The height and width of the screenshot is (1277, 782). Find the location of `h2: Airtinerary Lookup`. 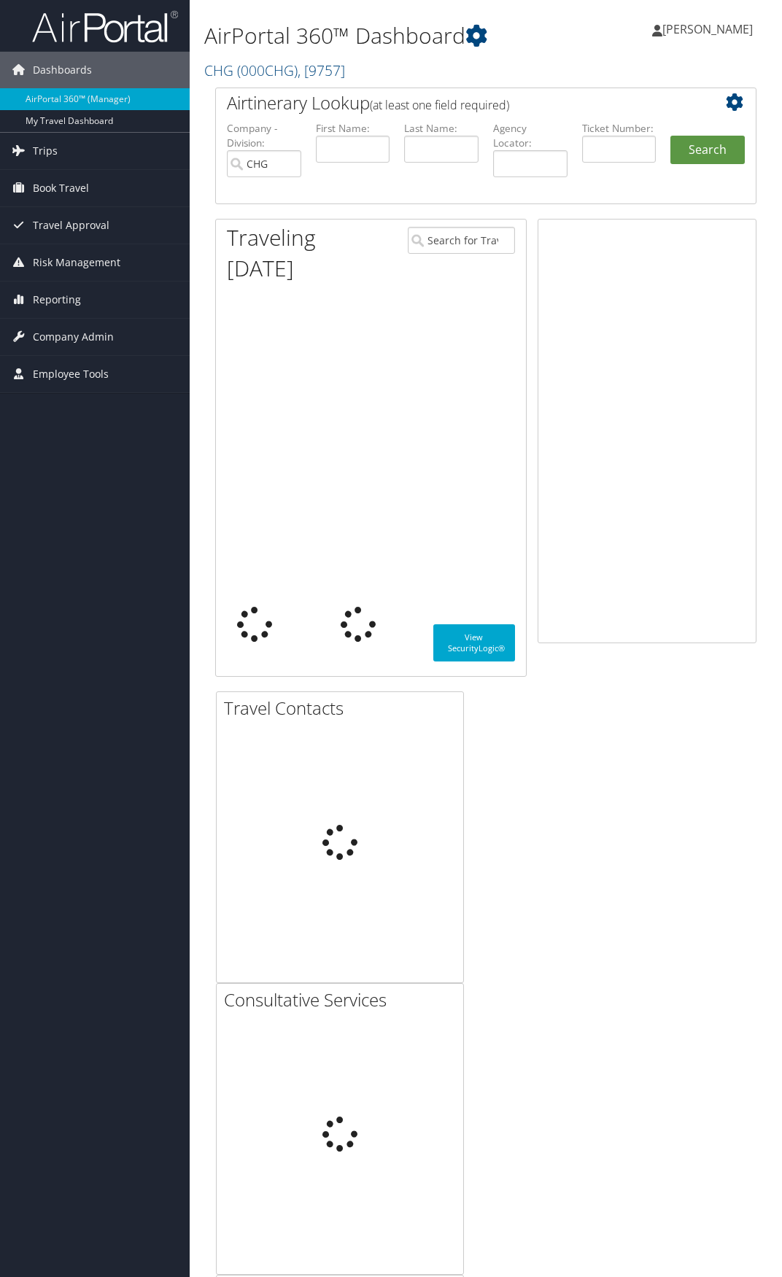

h2: Airtinerary Lookup is located at coordinates (463, 103).